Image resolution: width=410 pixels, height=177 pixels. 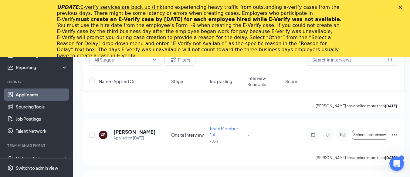 What do you see at coordinates (103, 135) in the screenshot?
I see `div: XR` at bounding box center [103, 135].